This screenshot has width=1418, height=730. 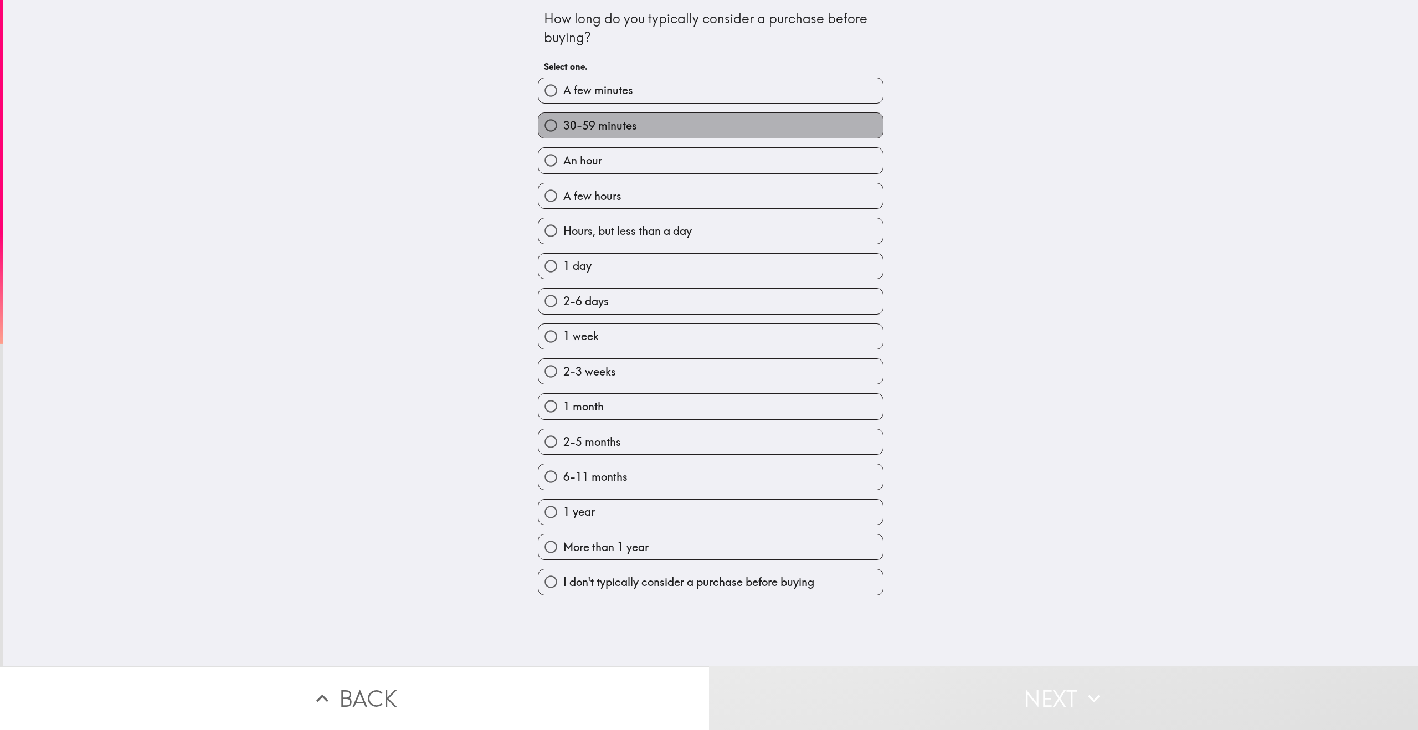 I want to click on button: More than 1 year, so click(x=711, y=547).